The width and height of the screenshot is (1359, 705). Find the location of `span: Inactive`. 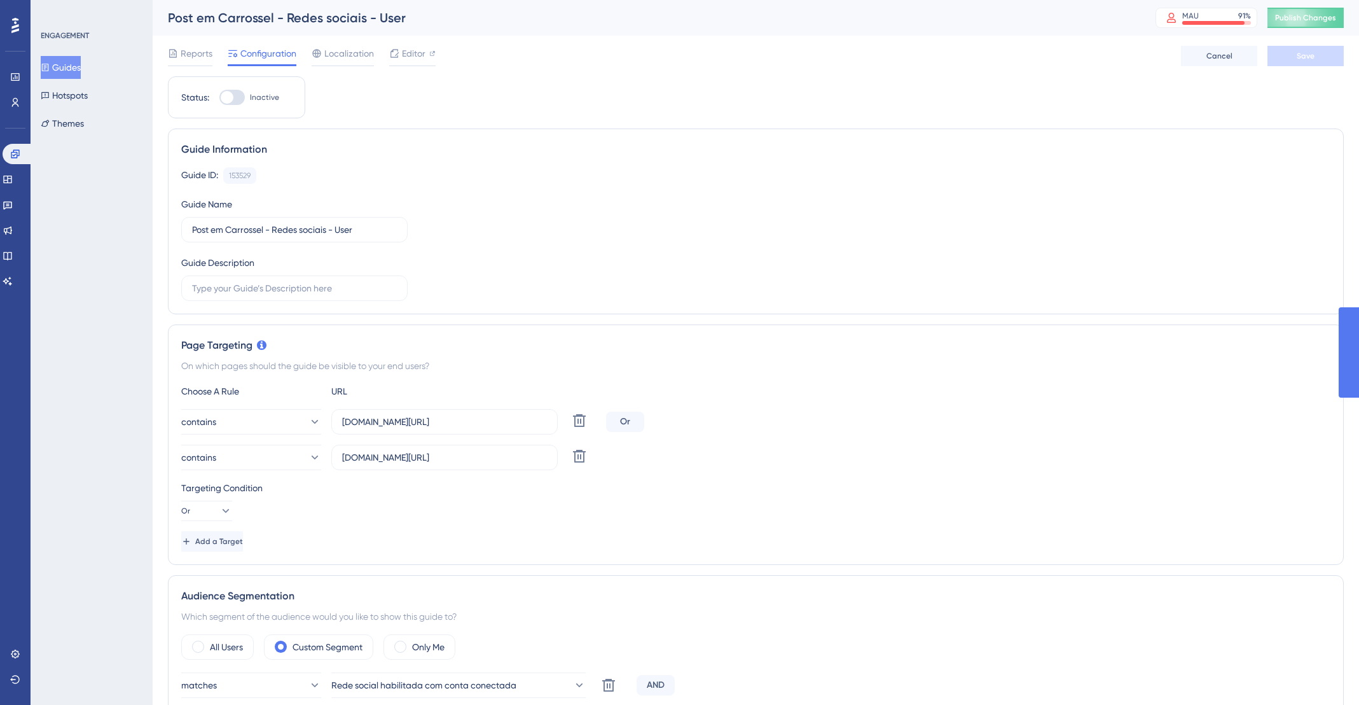

span: Inactive is located at coordinates (265, 97).